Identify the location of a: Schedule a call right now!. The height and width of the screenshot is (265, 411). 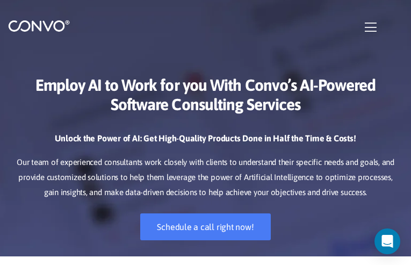
(205, 227).